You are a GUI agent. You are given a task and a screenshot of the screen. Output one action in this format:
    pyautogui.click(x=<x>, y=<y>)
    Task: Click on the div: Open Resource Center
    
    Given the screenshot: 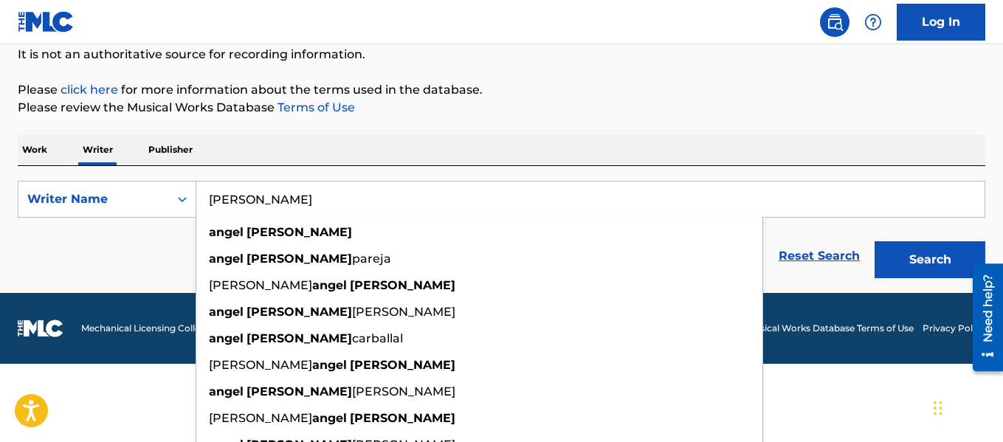 What is the action you would take?
    pyautogui.click(x=26, y=59)
    